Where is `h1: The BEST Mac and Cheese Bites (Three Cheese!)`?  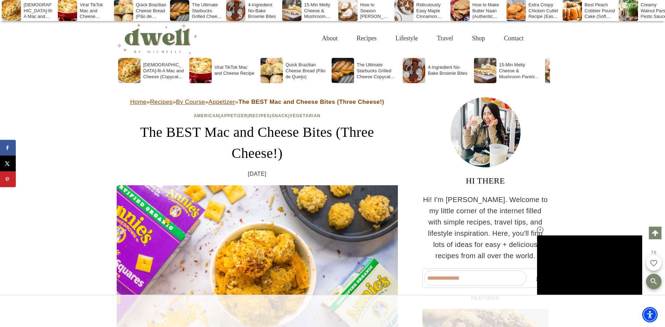
h1: The BEST Mac and Cheese Bites (Three Cheese!) is located at coordinates (257, 143).